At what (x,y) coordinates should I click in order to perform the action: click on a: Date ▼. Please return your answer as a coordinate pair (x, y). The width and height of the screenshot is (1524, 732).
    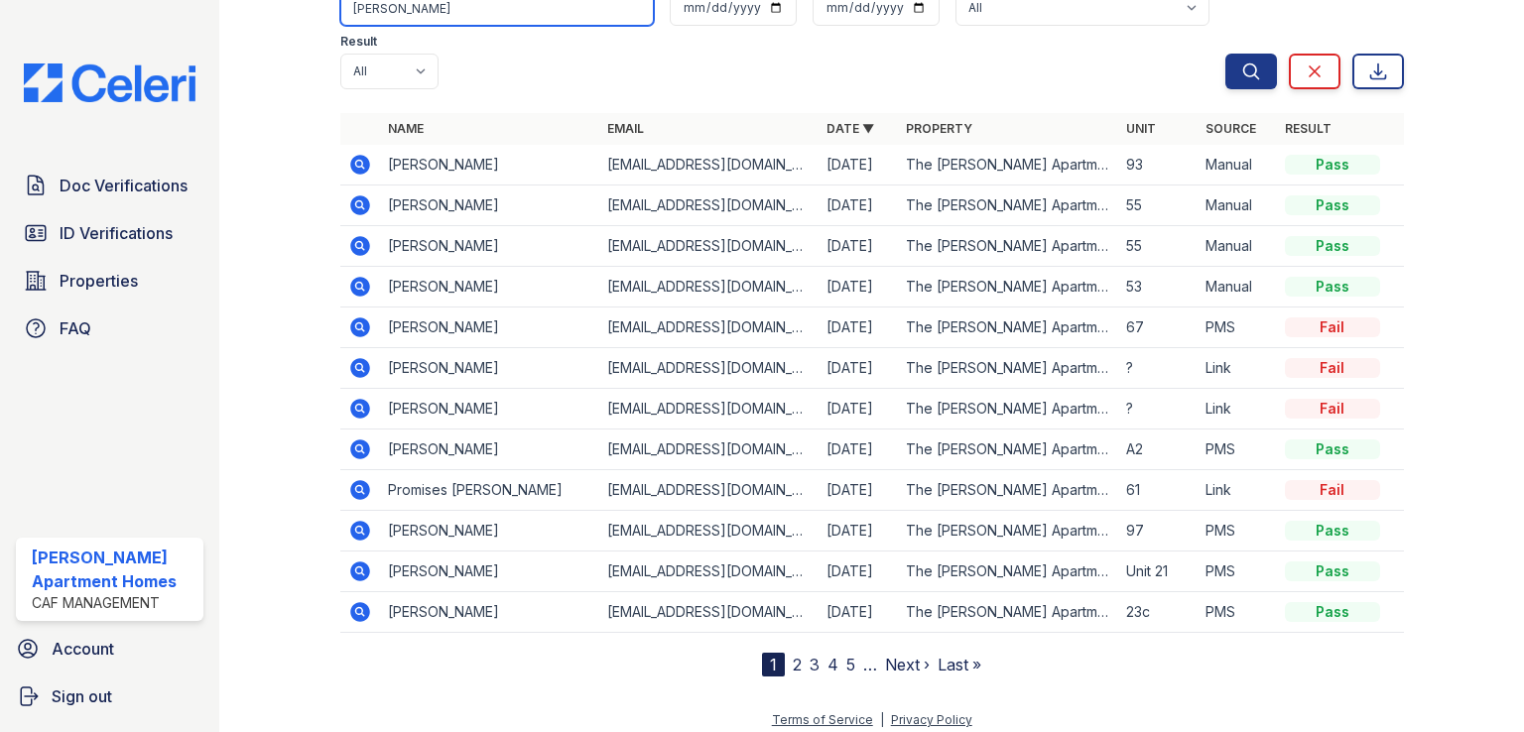
    Looking at the image, I should click on (850, 128).